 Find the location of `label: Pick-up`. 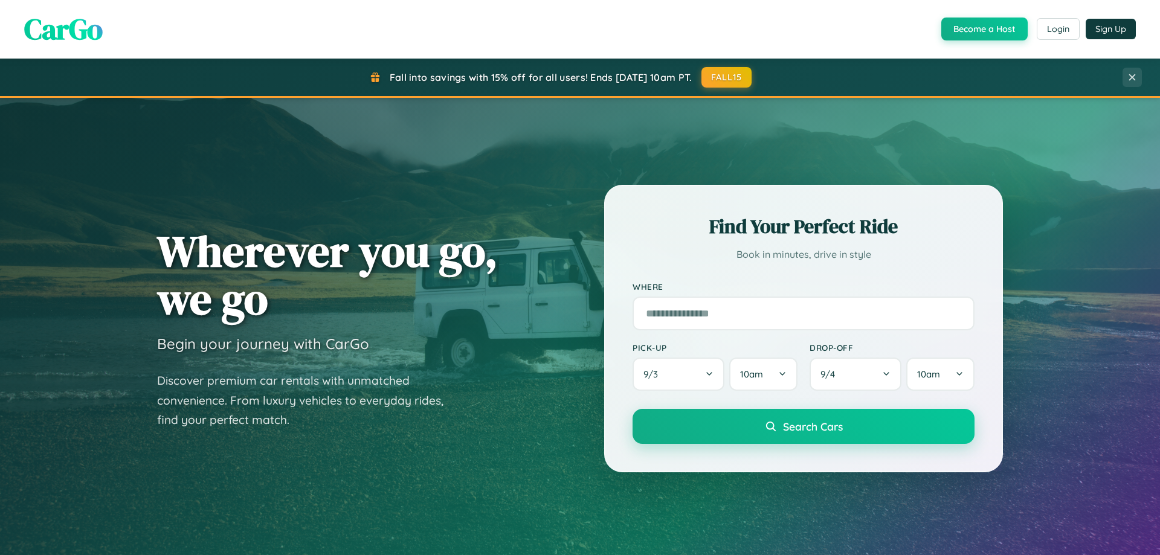

label: Pick-up is located at coordinates (715, 347).